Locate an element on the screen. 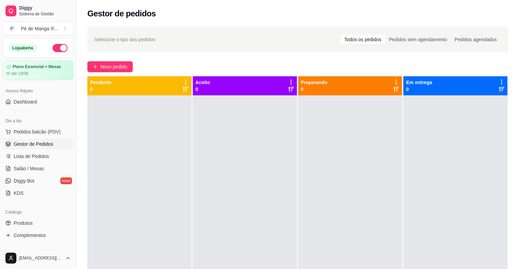  a: Dashboard is located at coordinates (38, 102).